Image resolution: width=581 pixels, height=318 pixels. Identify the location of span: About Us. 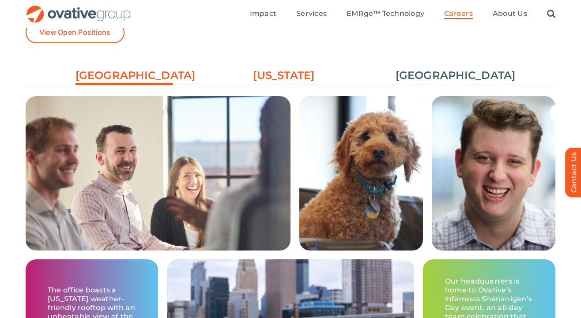
(510, 14).